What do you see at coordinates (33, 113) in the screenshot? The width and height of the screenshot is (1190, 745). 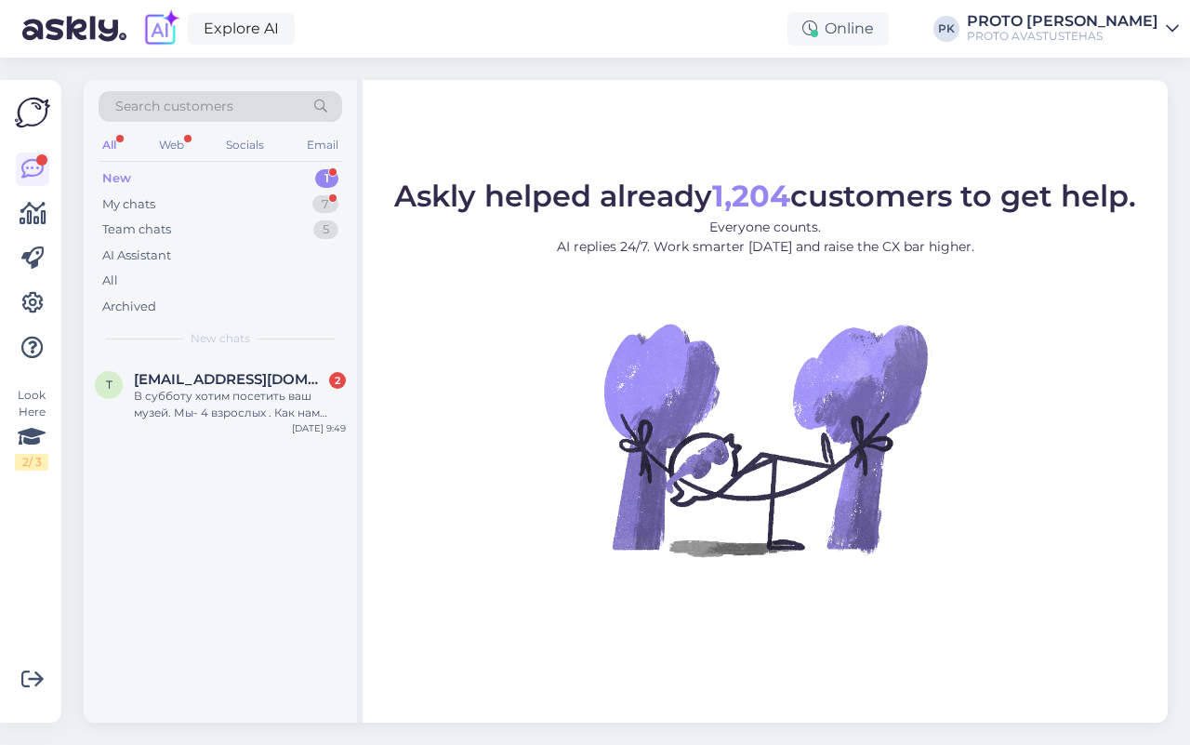 I see `img: Askly Logo` at bounding box center [33, 113].